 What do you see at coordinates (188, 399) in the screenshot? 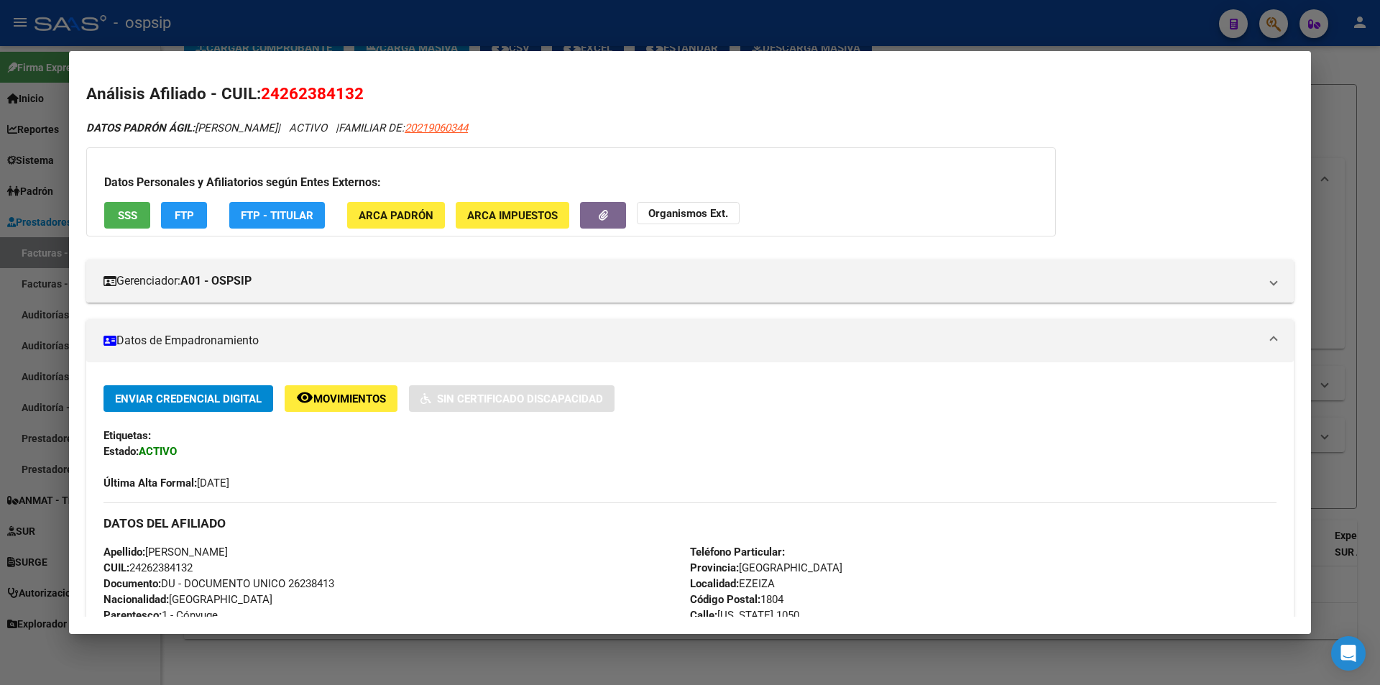
I see `span: Enviar Credencial Digital` at bounding box center [188, 399].